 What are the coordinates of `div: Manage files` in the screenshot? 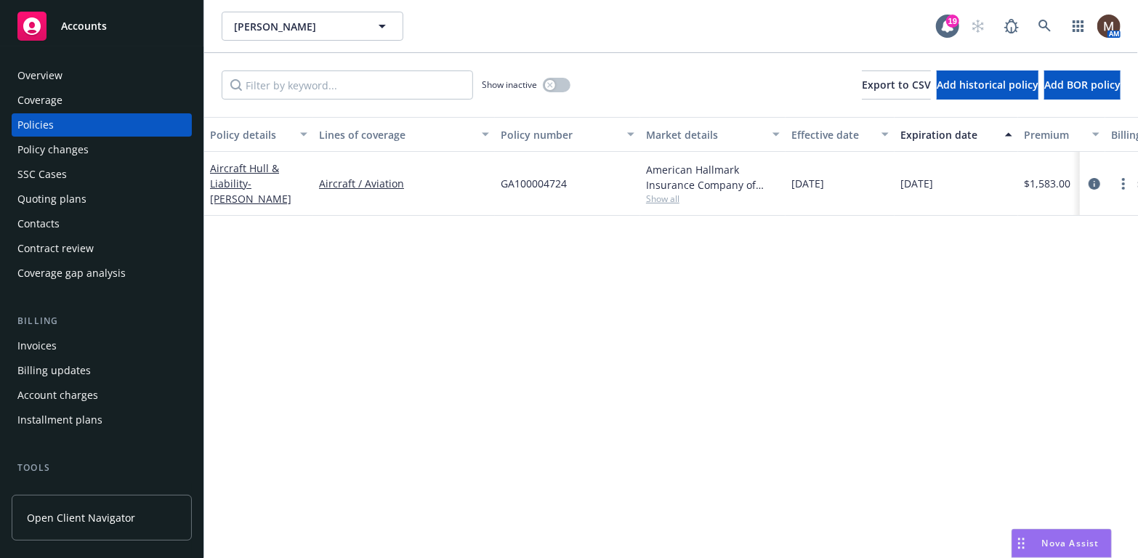 It's located at (48, 493).